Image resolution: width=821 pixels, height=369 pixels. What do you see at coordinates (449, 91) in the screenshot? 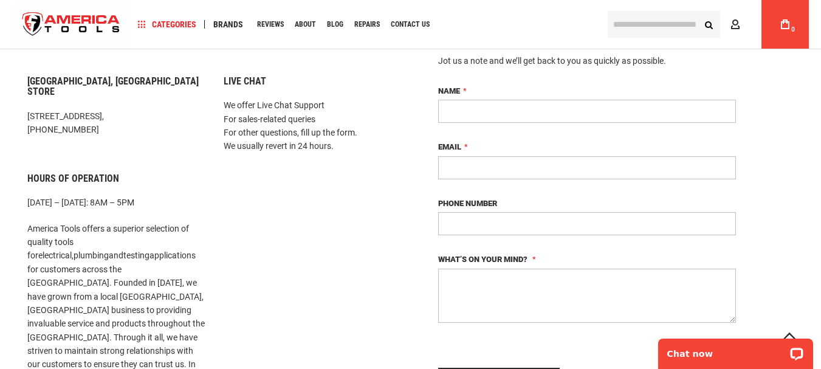
I see `span: Name` at bounding box center [449, 91].